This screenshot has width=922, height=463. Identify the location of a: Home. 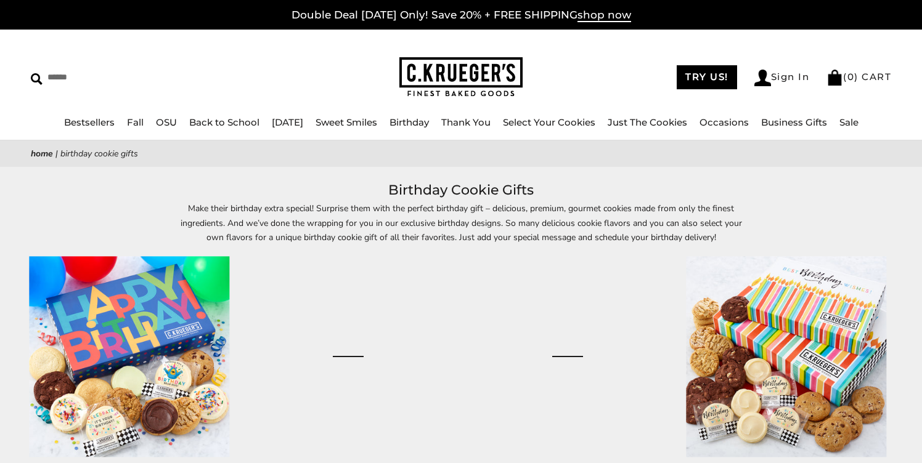
(42, 153).